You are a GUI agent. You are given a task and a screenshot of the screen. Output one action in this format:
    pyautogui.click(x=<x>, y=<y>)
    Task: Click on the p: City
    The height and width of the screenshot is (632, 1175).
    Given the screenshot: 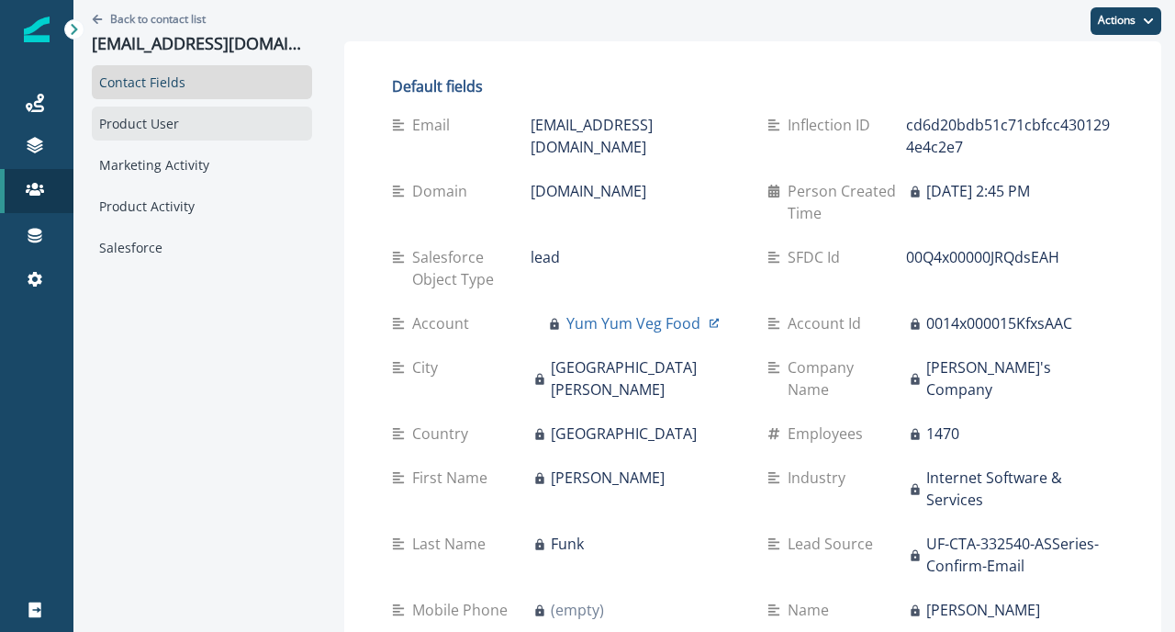 What is the action you would take?
    pyautogui.click(x=429, y=367)
    